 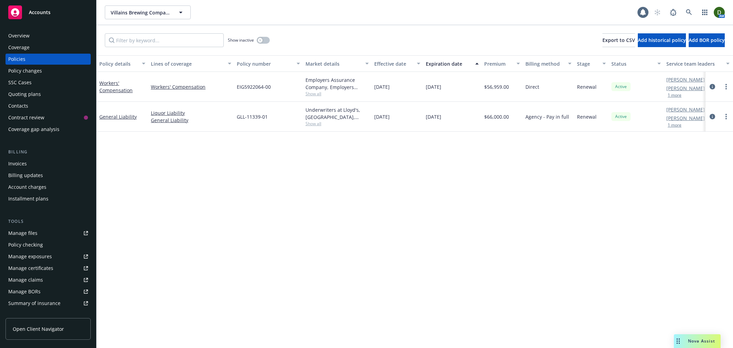 I want to click on button: Nova Assist, so click(x=698, y=341).